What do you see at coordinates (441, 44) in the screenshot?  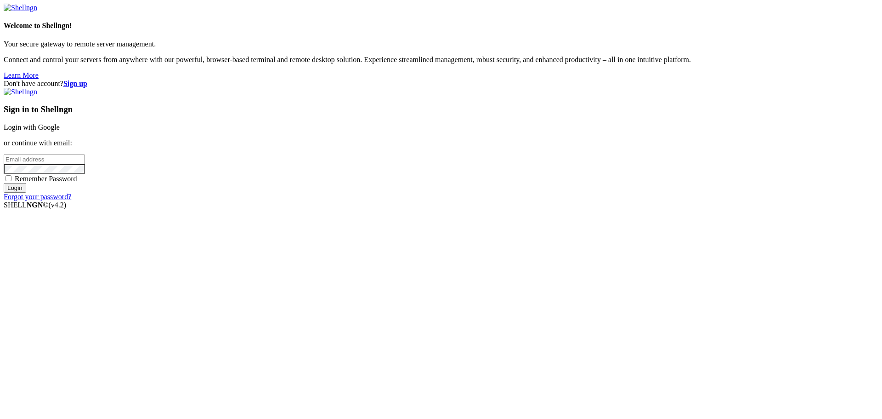 I see `p: Your secure gateway to remote server management.` at bounding box center [441, 44].